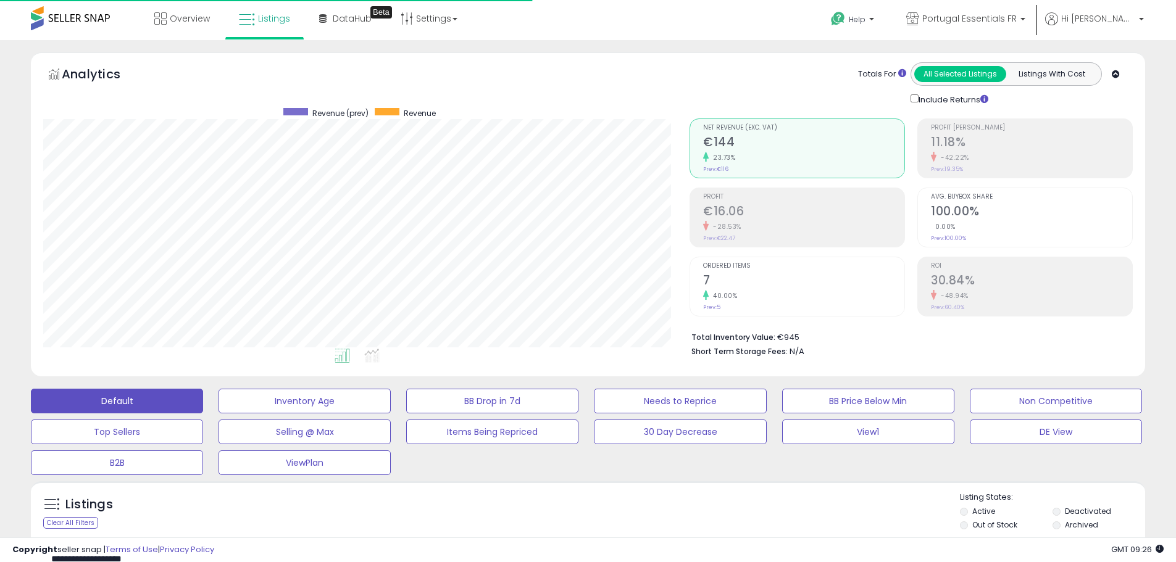 Image resolution: width=1176 pixels, height=562 pixels. I want to click on b: Total Inventory Value:, so click(733, 337).